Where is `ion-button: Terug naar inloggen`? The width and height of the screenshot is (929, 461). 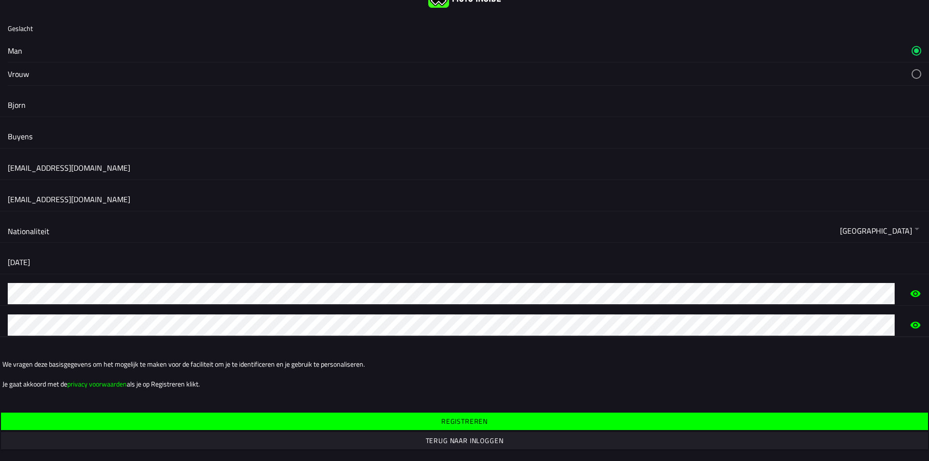
ion-button: Terug naar inloggen is located at coordinates (464, 441).